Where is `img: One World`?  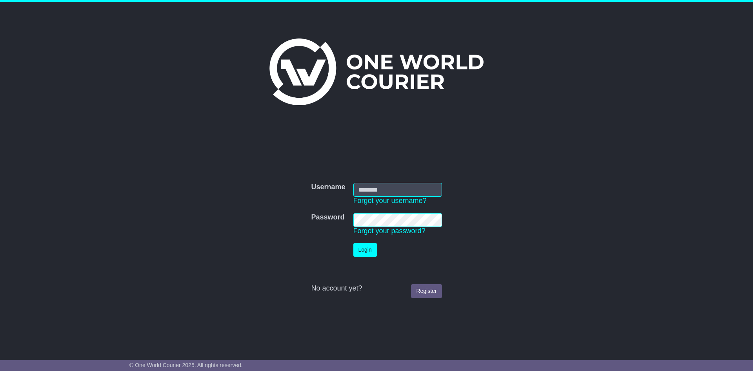 img: One World is located at coordinates (376, 72).